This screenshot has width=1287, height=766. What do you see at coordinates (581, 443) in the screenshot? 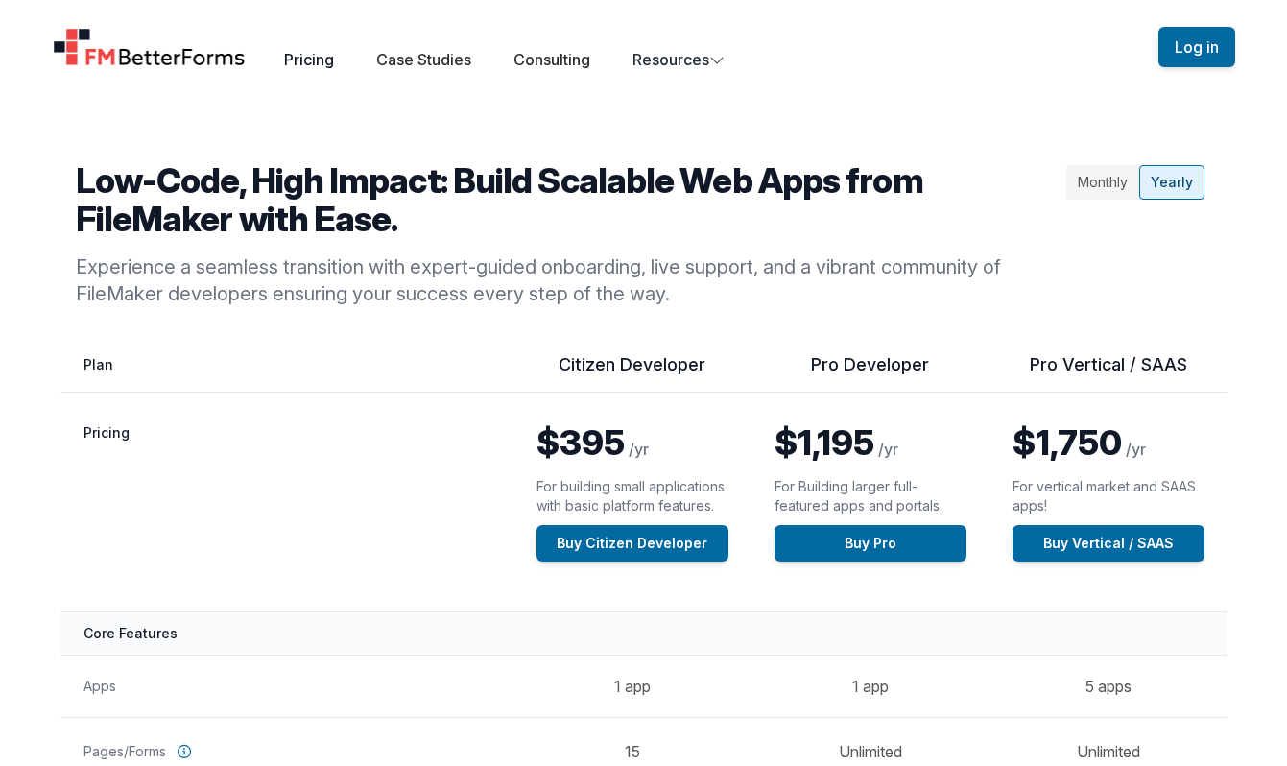
I see `span: $395` at bounding box center [581, 443].